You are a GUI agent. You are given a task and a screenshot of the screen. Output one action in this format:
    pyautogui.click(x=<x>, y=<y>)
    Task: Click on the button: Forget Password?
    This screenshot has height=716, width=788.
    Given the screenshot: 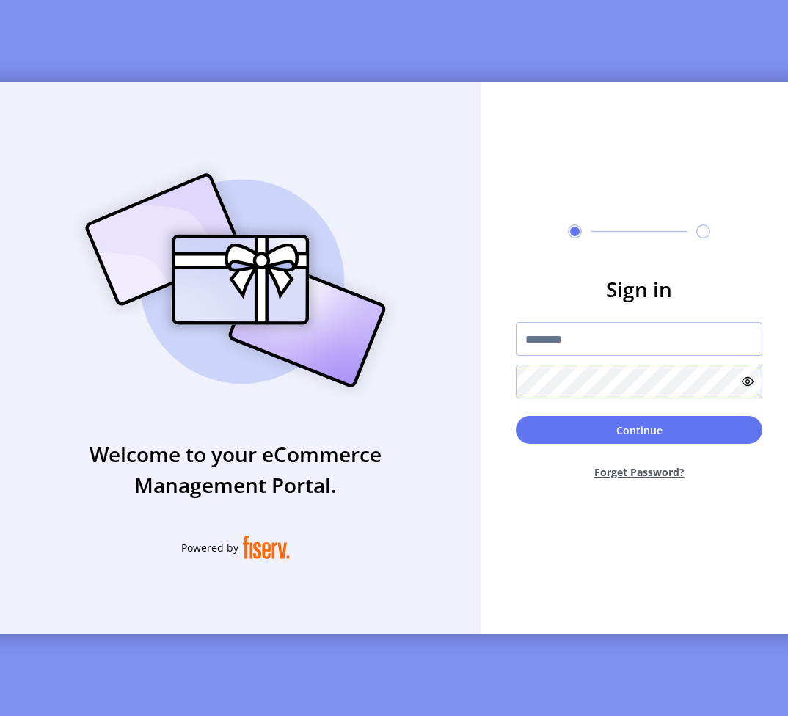 What is the action you would take?
    pyautogui.click(x=639, y=472)
    